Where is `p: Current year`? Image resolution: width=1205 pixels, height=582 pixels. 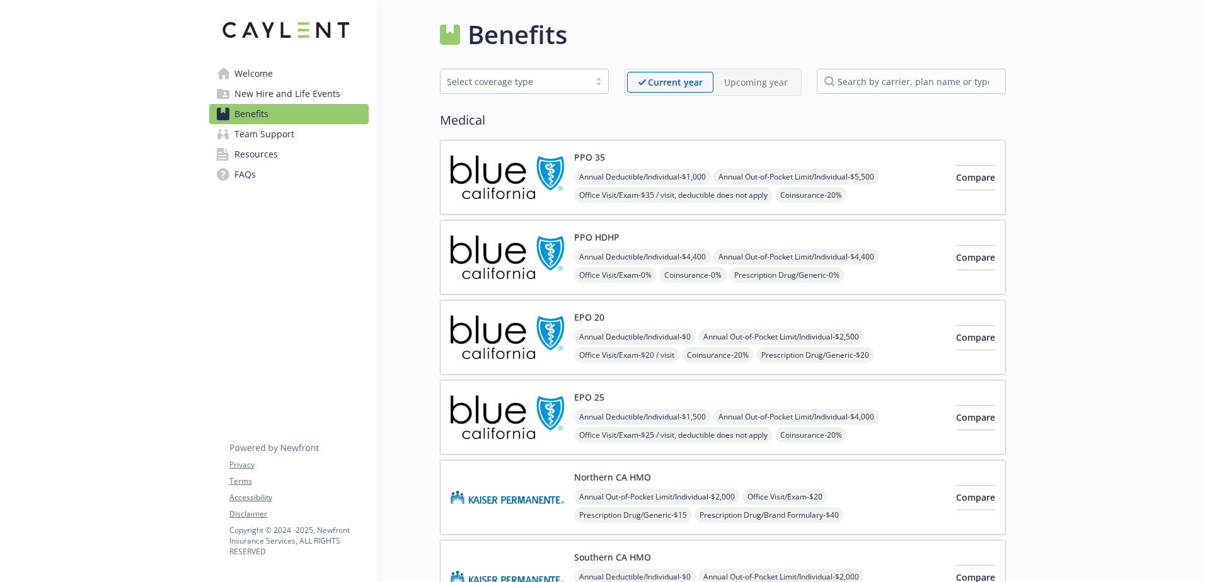
p: Current year is located at coordinates (675, 82).